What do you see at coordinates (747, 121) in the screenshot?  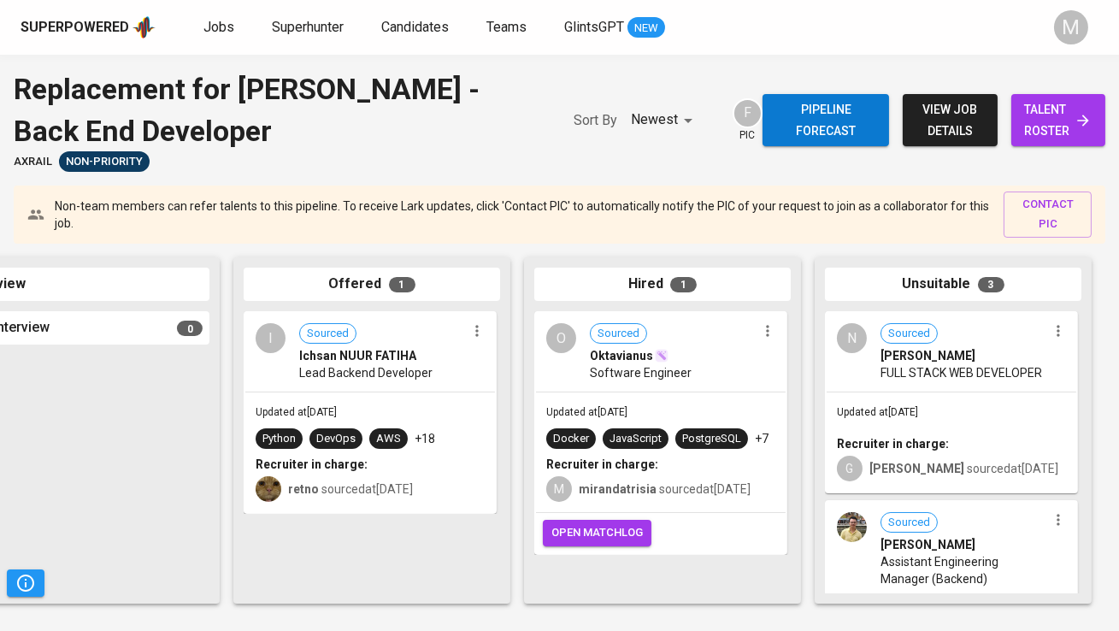 I see `div: pic` at bounding box center [747, 121].